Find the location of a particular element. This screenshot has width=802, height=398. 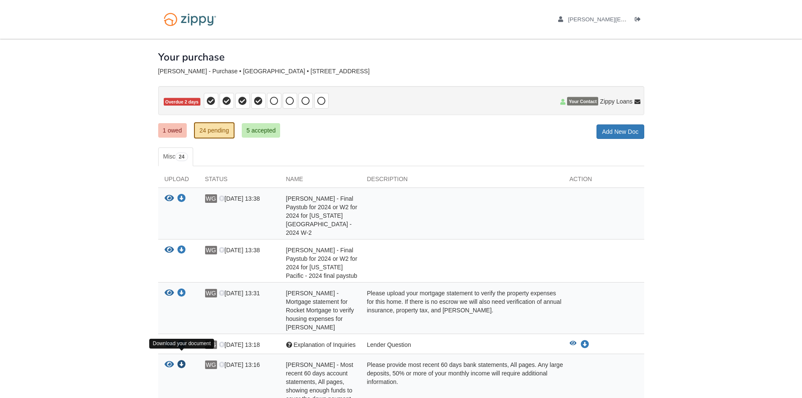

a: Download Warren Grassman - Final Paystub for 2024 or W2 for 2024 for Georgia Pacific - 2024 final... is located at coordinates (182, 251).